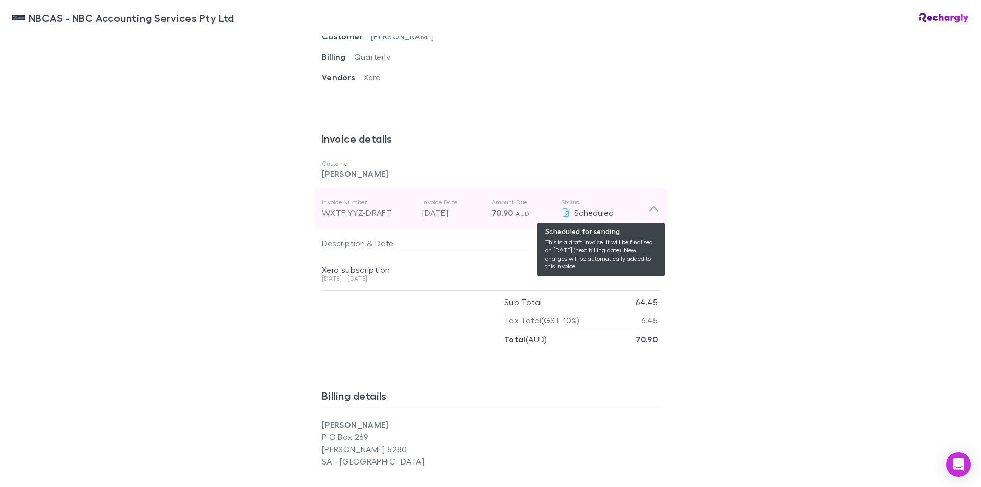 The width and height of the screenshot is (981, 487). What do you see at coordinates (594, 212) in the screenshot?
I see `span: Scheduled` at bounding box center [594, 212].